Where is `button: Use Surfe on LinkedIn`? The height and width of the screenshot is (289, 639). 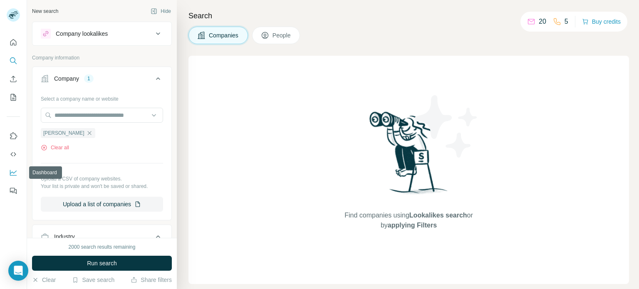 button: Use Surfe on LinkedIn is located at coordinates (13, 136).